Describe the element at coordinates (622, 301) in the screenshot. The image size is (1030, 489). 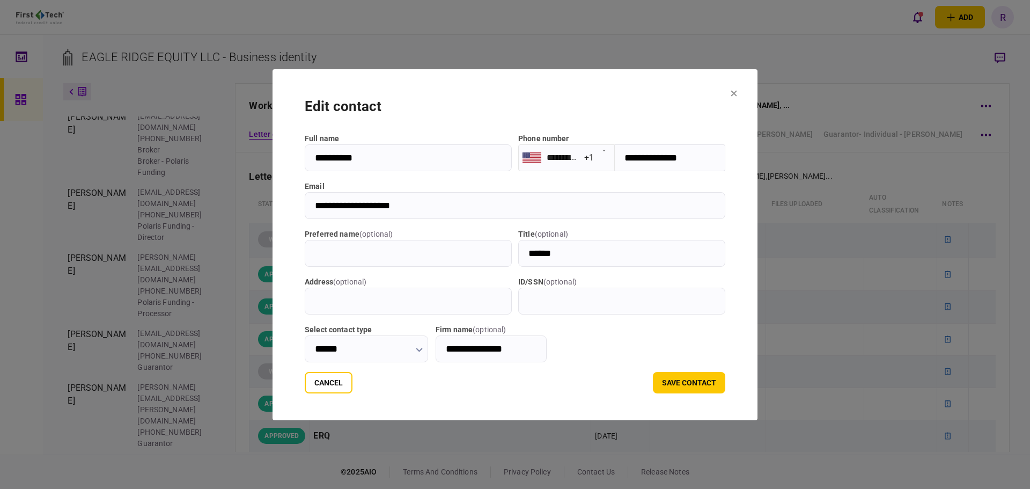
I see `input: ID/SSN` at that location.